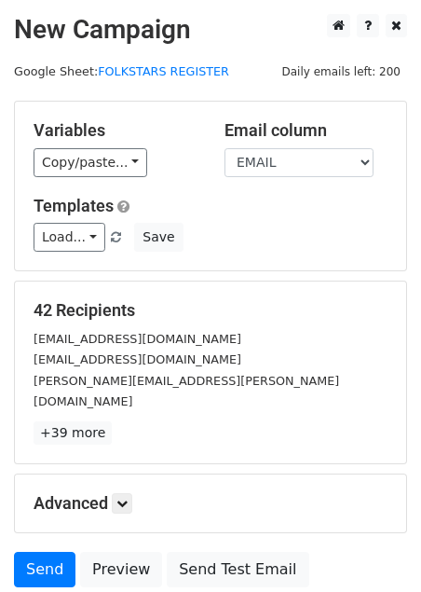 The width and height of the screenshot is (421, 592). I want to click on h5: Email column, so click(306, 130).